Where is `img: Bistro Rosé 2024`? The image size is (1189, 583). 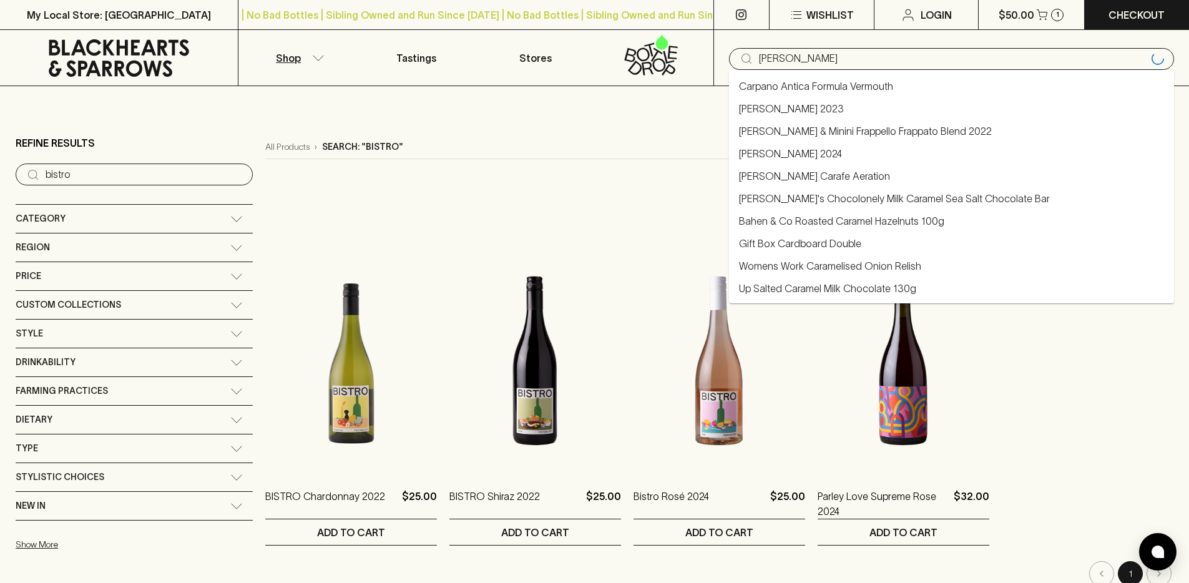 img: Bistro Rosé 2024 is located at coordinates (719, 361).